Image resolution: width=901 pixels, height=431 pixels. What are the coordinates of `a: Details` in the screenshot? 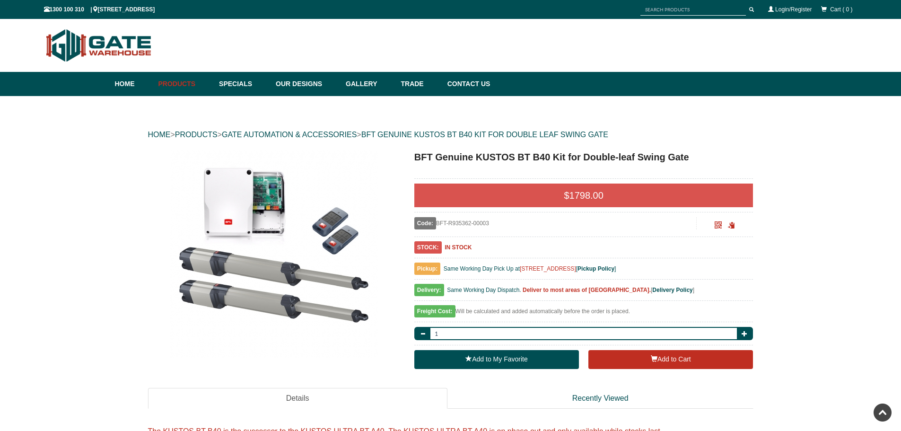 It's located at (298, 398).